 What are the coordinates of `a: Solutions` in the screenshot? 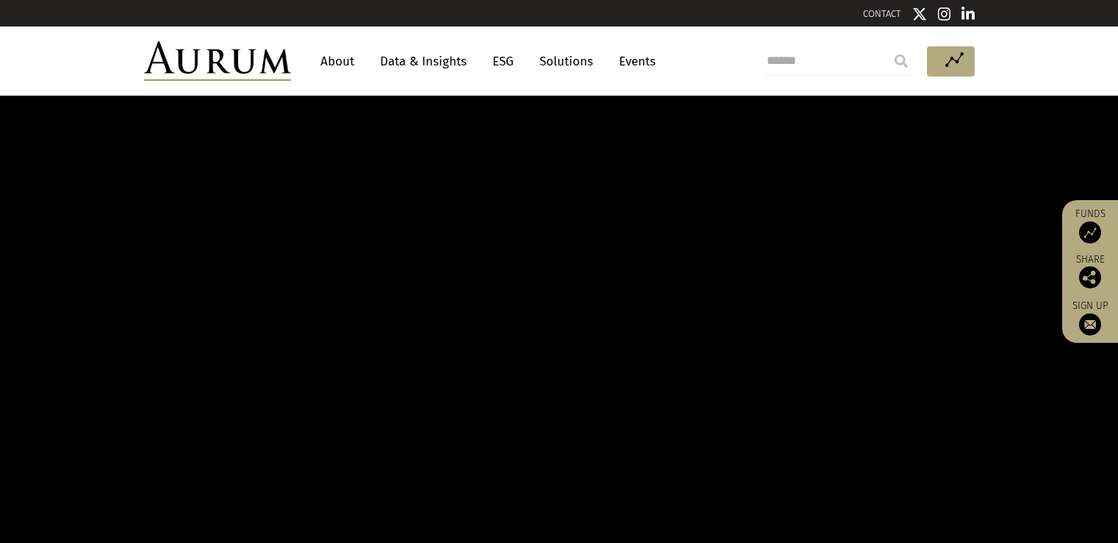 It's located at (566, 61).